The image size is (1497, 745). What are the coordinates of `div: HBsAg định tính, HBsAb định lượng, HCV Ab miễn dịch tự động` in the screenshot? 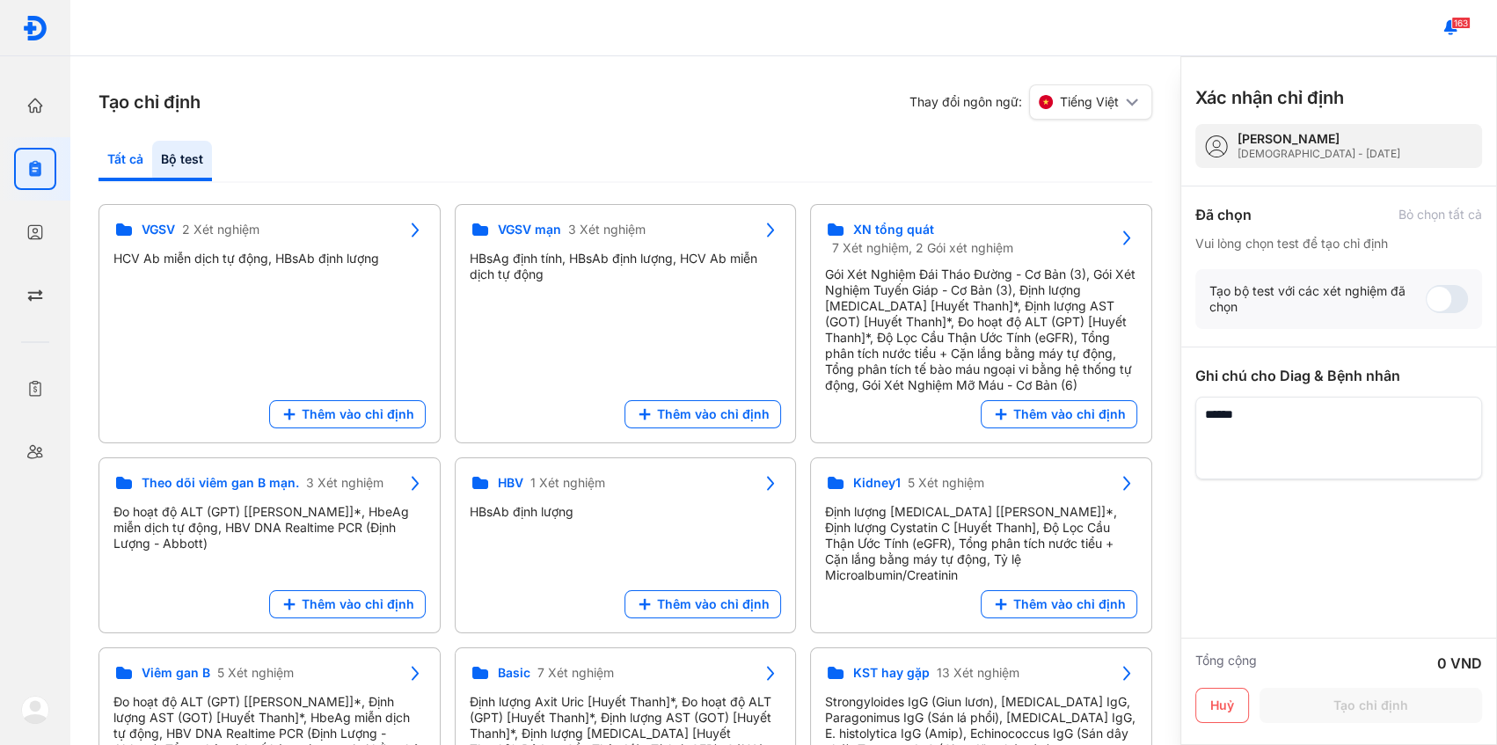 It's located at (625, 266).